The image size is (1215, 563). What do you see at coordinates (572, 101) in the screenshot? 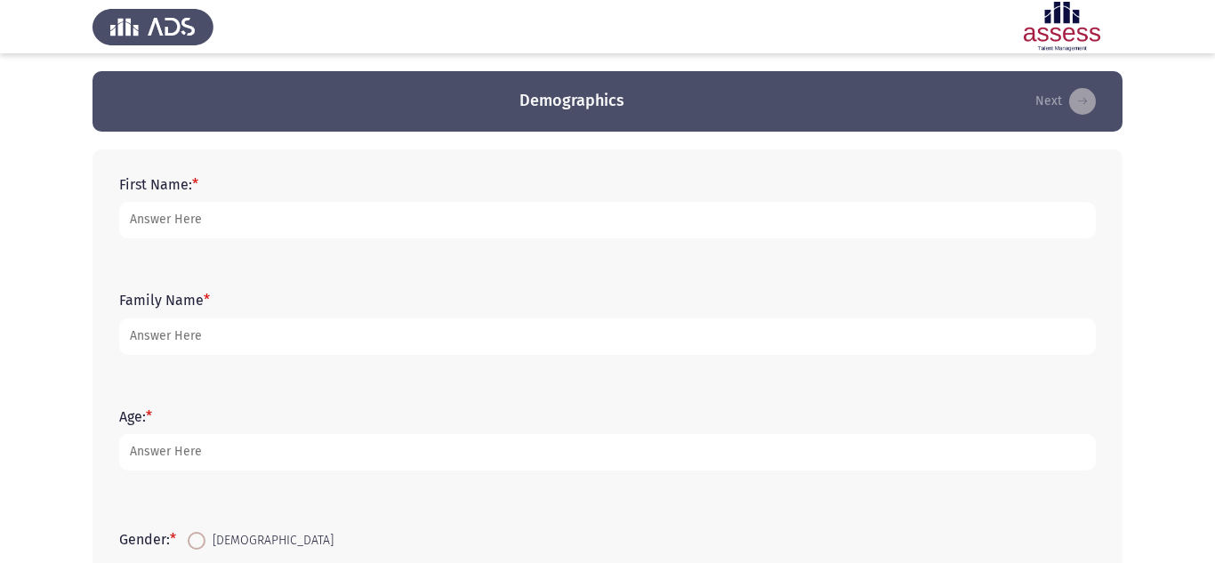
I see `h3: Demographics` at bounding box center [572, 101].